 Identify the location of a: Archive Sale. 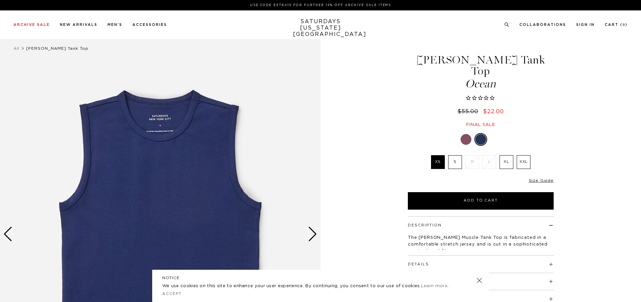
(32, 25).